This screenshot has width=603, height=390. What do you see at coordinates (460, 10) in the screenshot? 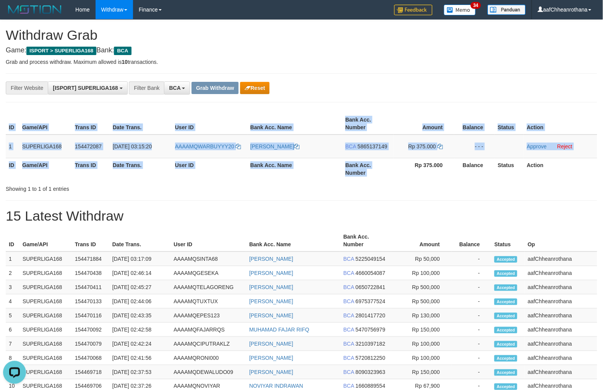
I see `img: Button%20Memo.svg` at bounding box center [460, 10].